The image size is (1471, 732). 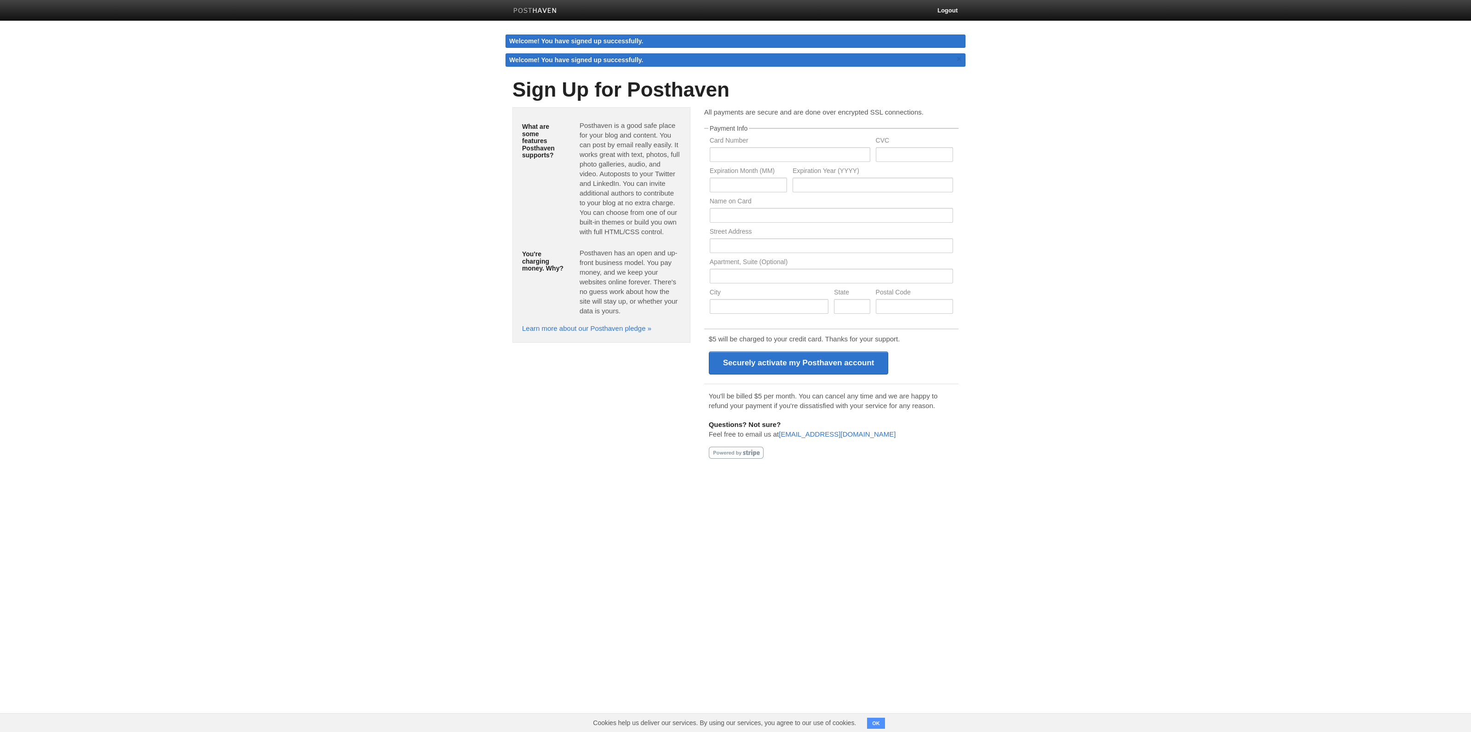 I want to click on label: City, so click(x=769, y=293).